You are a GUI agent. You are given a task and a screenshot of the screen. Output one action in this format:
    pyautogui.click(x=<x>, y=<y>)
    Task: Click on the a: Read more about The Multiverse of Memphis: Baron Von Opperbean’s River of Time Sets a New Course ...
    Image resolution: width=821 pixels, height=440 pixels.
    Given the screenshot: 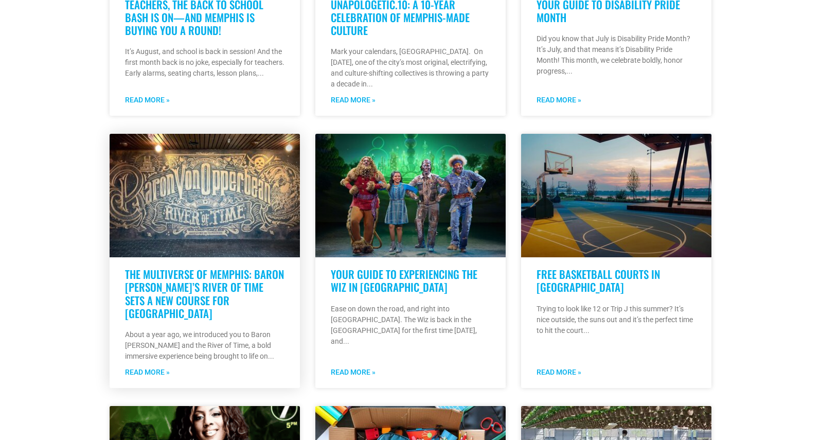 What is the action you would take?
    pyautogui.click(x=147, y=372)
    